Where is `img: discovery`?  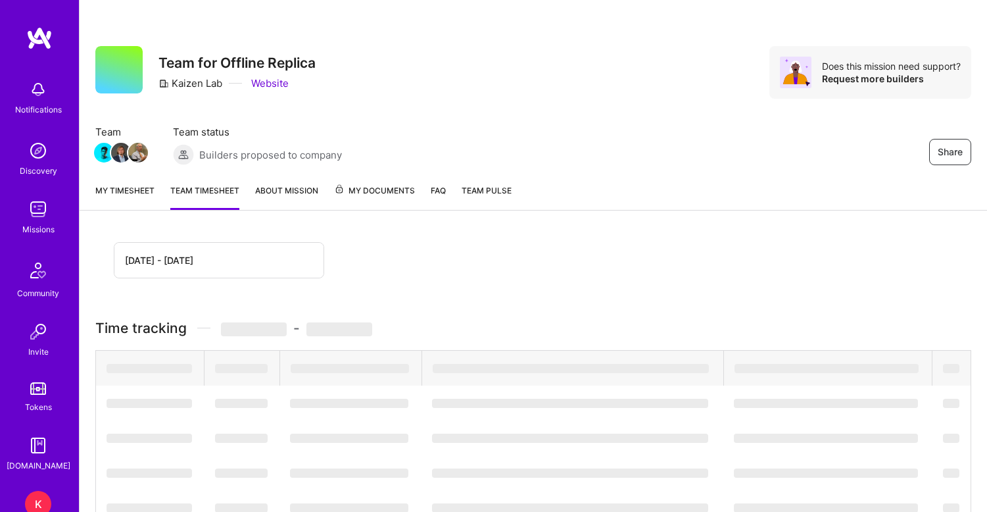
img: discovery is located at coordinates (38, 151).